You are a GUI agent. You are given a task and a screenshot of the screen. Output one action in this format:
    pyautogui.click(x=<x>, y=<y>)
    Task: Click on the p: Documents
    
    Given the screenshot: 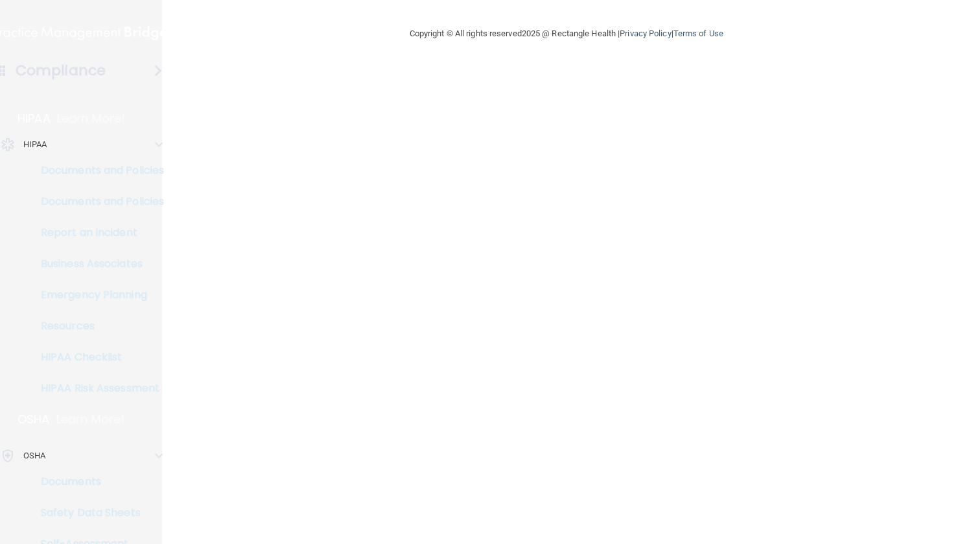 What is the action you would take?
    pyautogui.click(x=97, y=481)
    